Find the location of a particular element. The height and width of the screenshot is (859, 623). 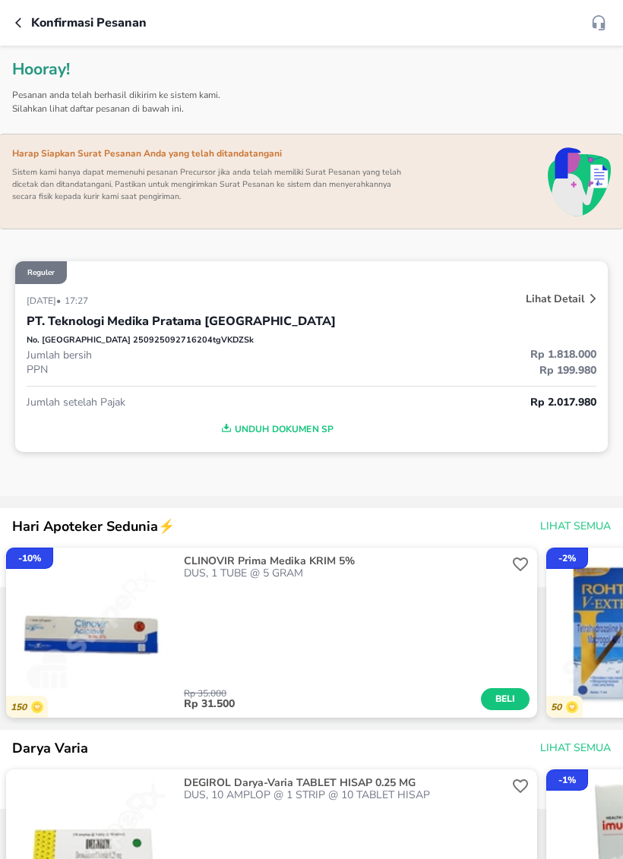

p: Rp 199.980 is located at coordinates (453, 370).